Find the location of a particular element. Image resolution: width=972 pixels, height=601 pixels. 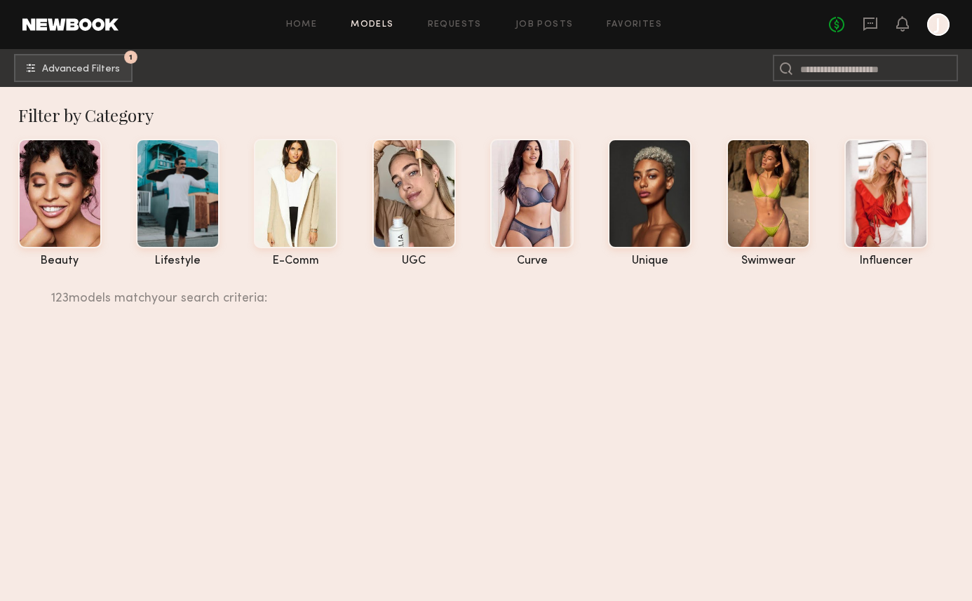

div: UGC is located at coordinates (414, 261).